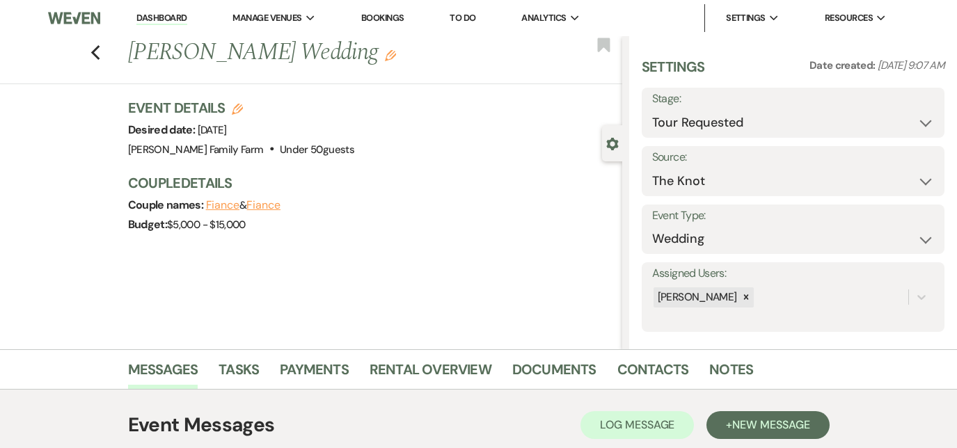 This screenshot has height=448, width=957. I want to click on span: New Message, so click(771, 425).